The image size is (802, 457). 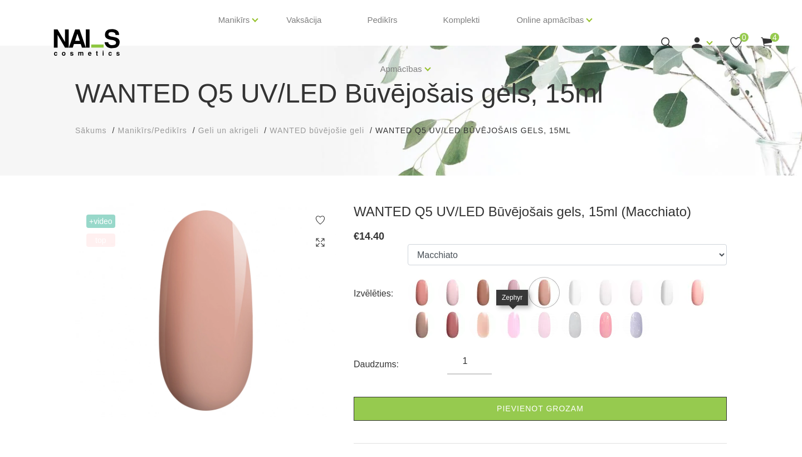 I want to click on div: Daudzums:, so click(x=401, y=364).